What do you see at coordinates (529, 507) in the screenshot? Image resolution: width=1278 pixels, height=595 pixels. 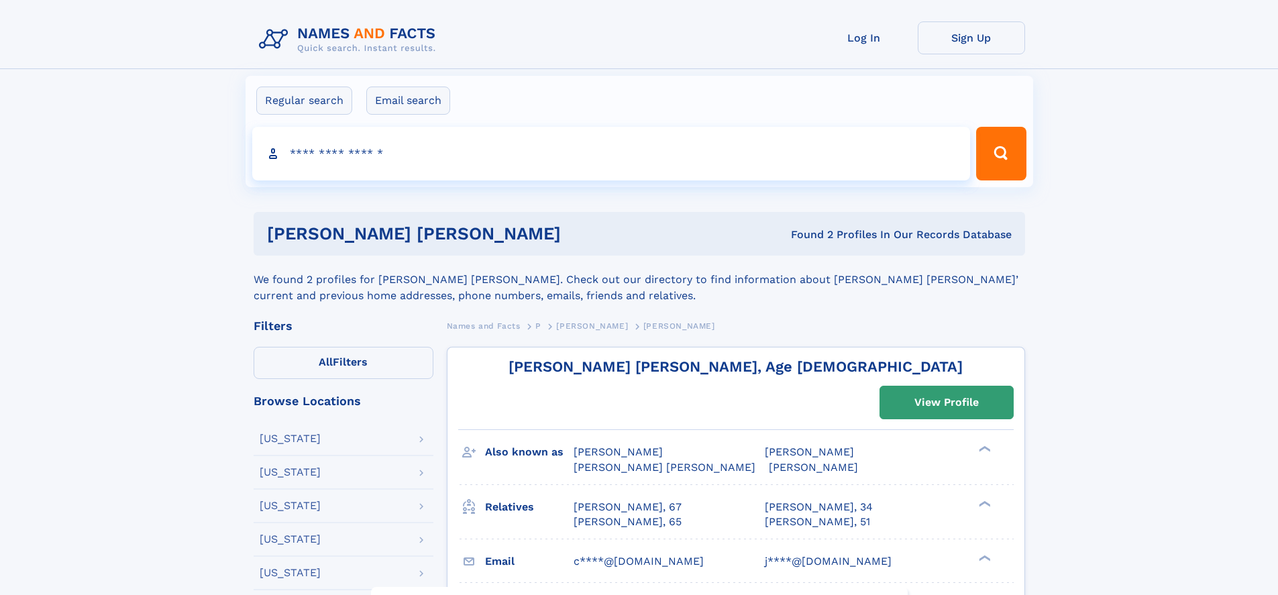 I see `h3: Relatives` at bounding box center [529, 507].